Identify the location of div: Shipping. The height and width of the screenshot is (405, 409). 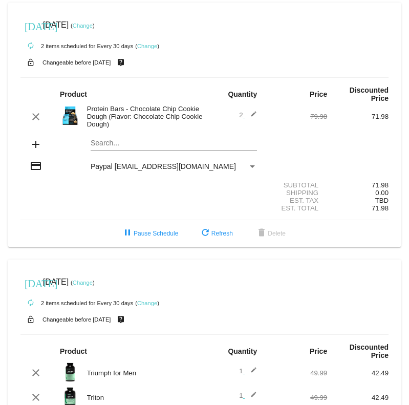
(297, 193).